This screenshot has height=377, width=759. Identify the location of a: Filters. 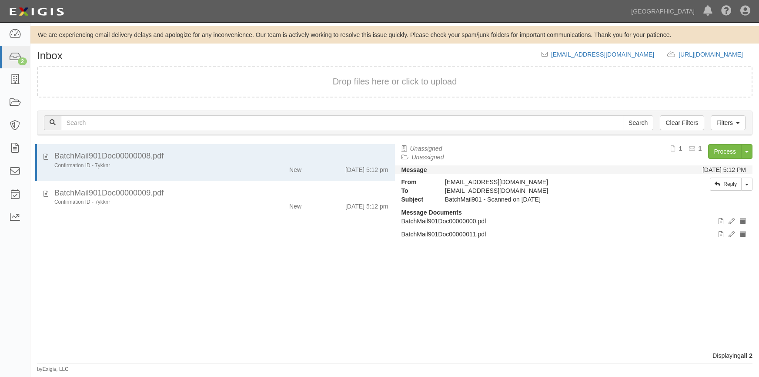
(728, 123).